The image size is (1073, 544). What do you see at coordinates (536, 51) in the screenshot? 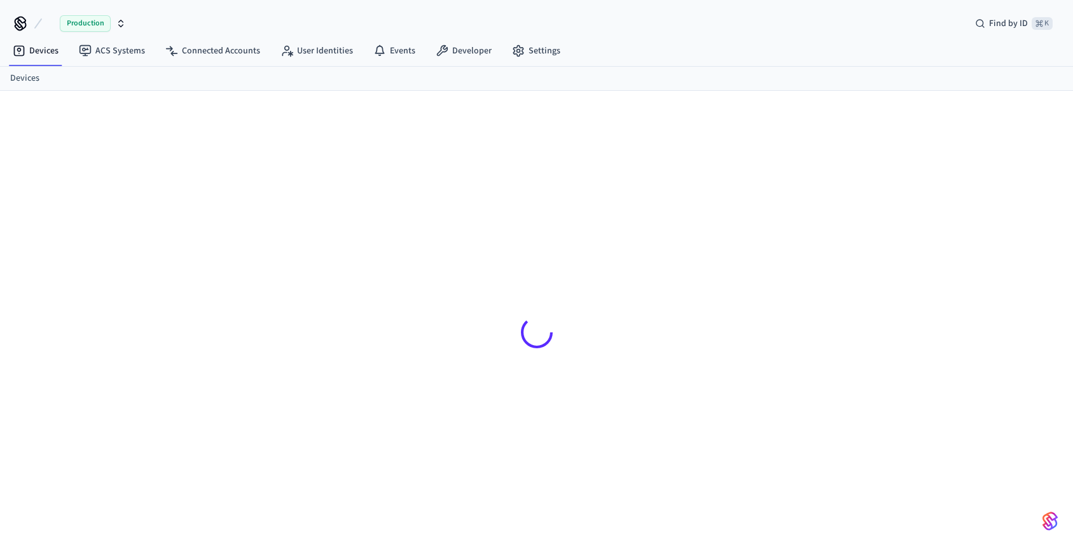
I see `a: Settings` at bounding box center [536, 51].